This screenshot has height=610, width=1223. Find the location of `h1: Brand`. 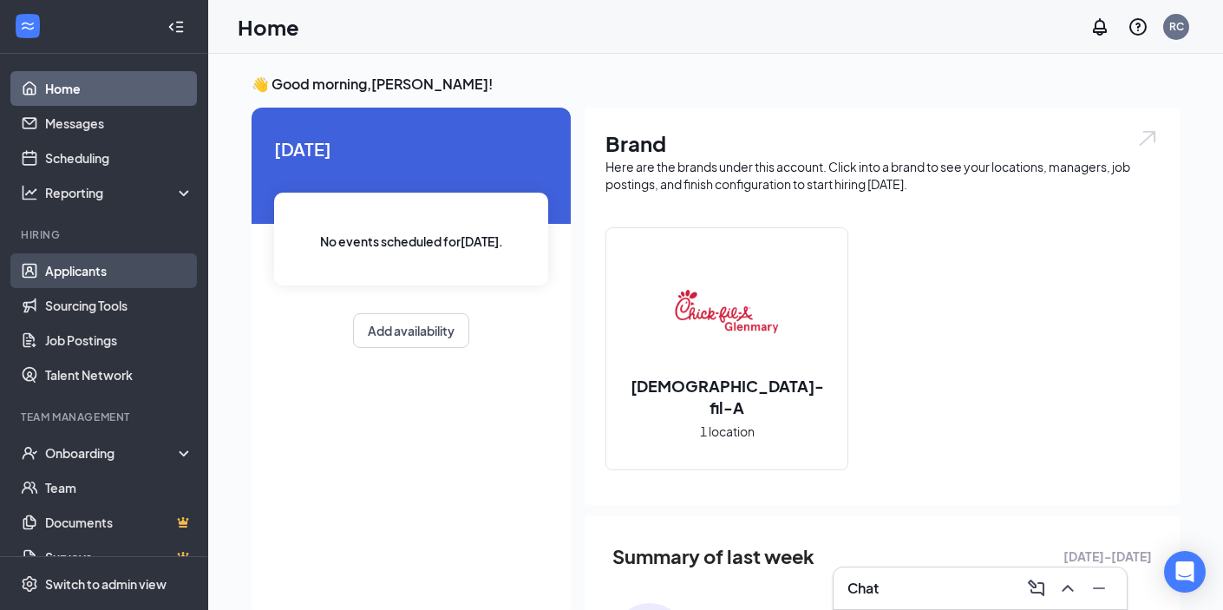

h1: Brand is located at coordinates (882, 143).